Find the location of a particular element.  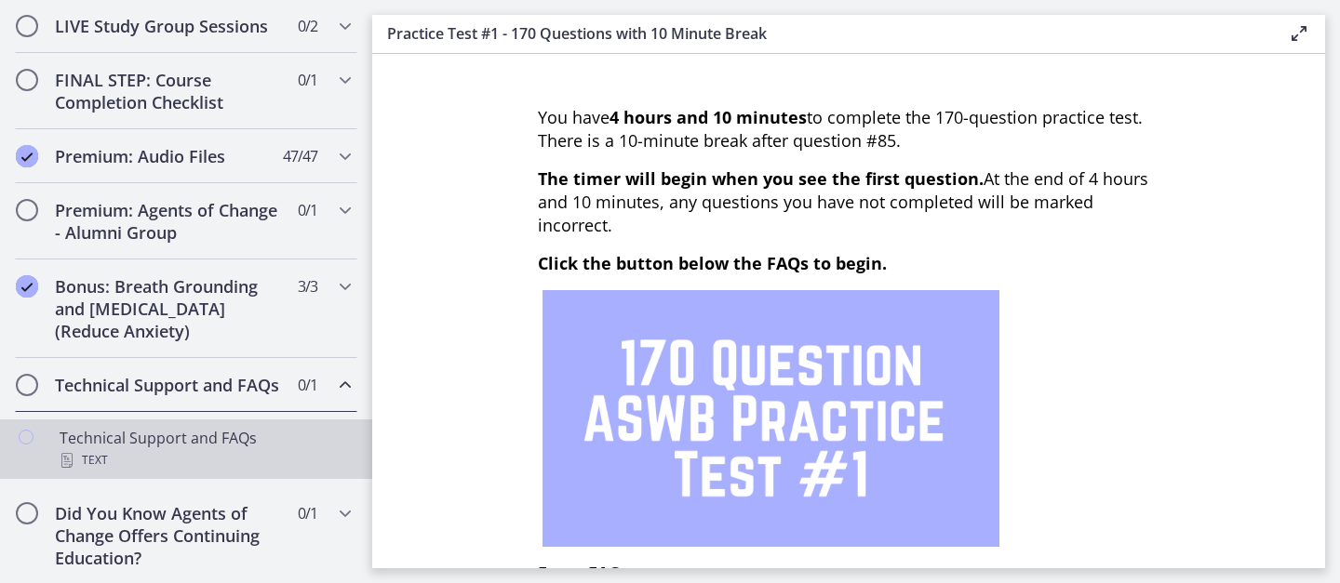

div: Text is located at coordinates (205, 461).